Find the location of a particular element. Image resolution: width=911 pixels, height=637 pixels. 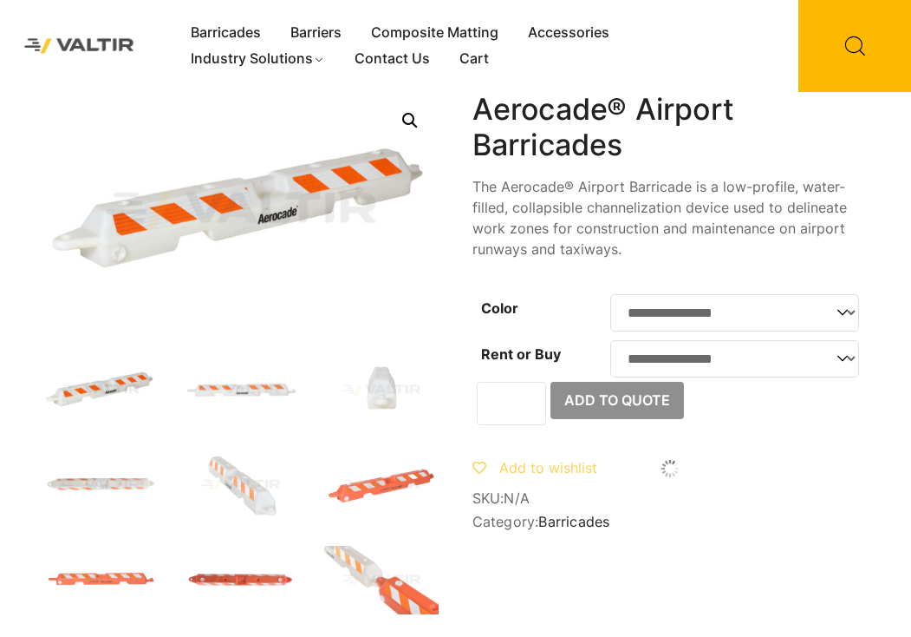

a: Barriers is located at coordinates (316, 33).